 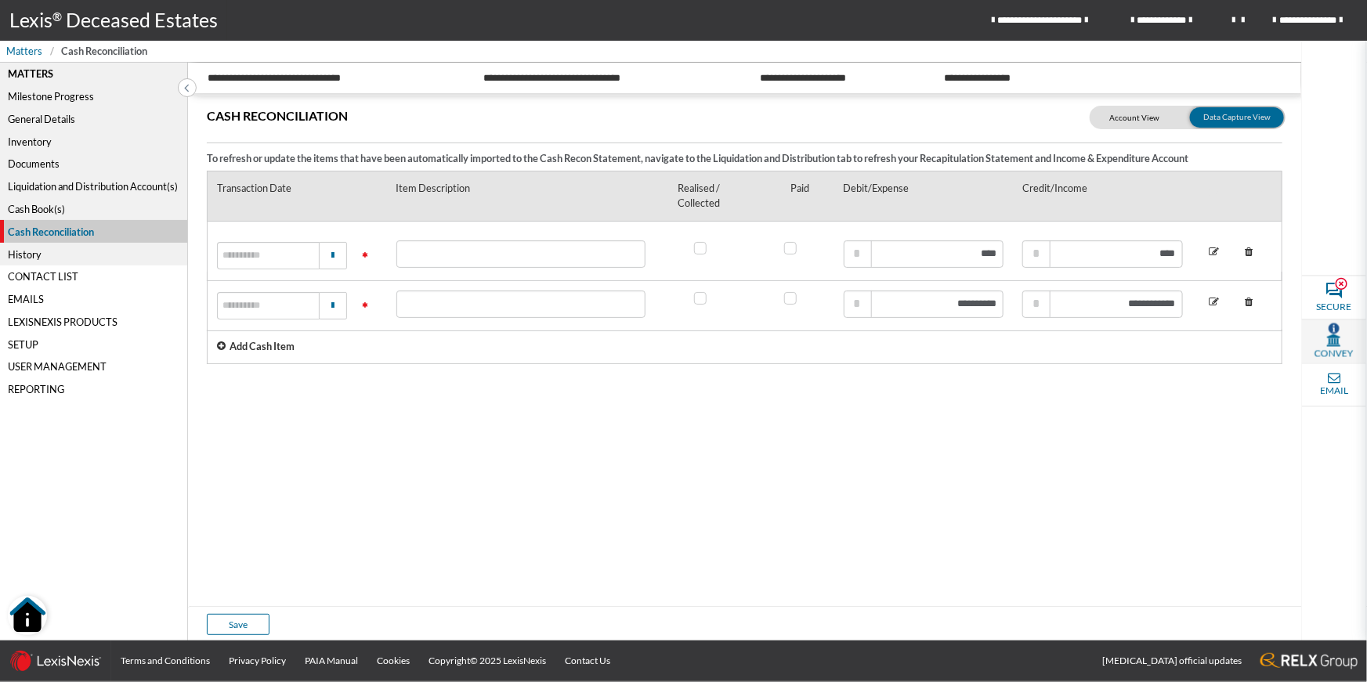 I want to click on span: Item Description, so click(x=433, y=188).